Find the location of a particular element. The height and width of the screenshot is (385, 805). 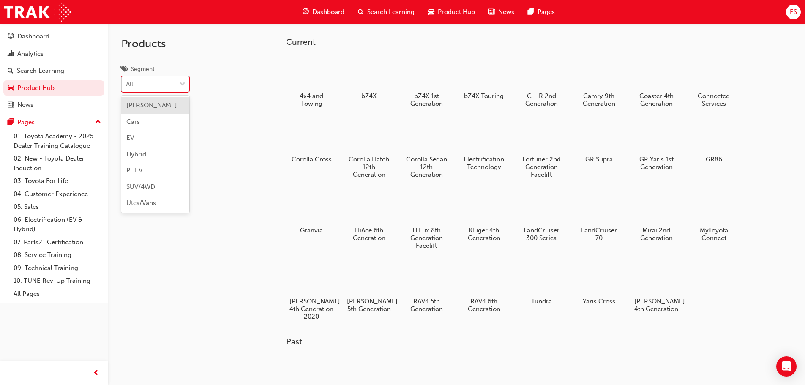

span: Pages is located at coordinates (546, 12).